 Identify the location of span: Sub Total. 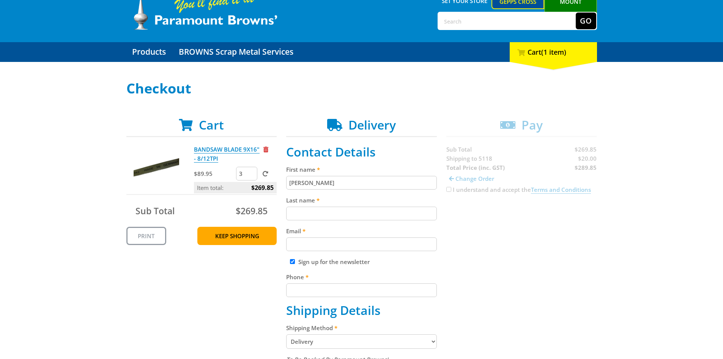
(155, 211).